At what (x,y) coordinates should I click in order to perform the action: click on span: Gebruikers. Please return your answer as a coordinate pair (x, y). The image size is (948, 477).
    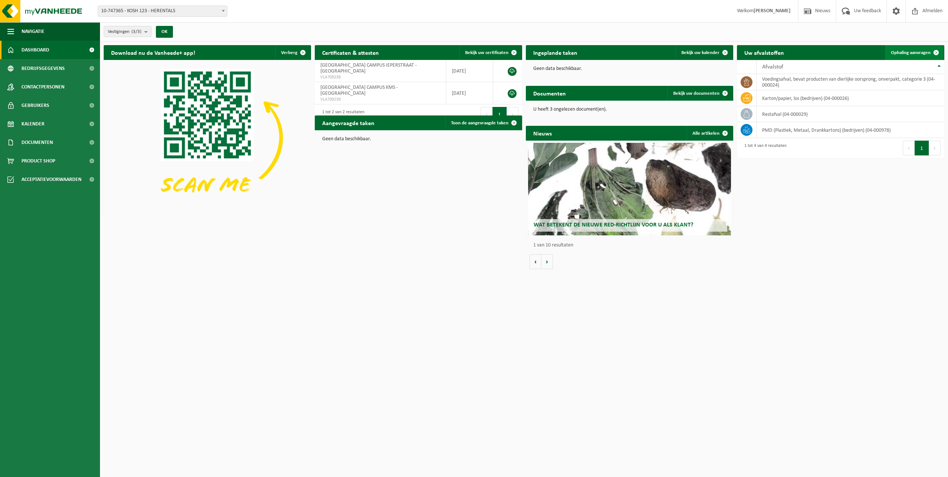
    Looking at the image, I should click on (35, 105).